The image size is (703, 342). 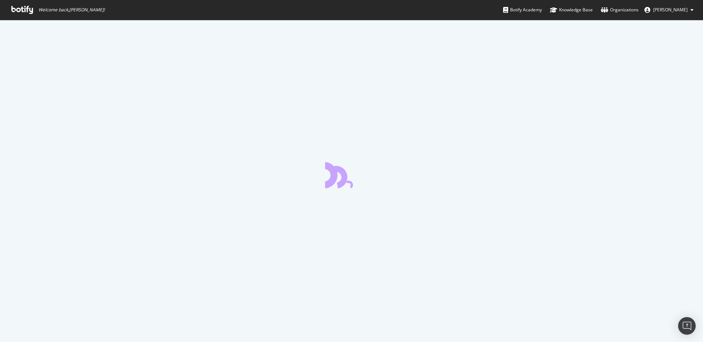 I want to click on div: Botify Academy, so click(x=522, y=10).